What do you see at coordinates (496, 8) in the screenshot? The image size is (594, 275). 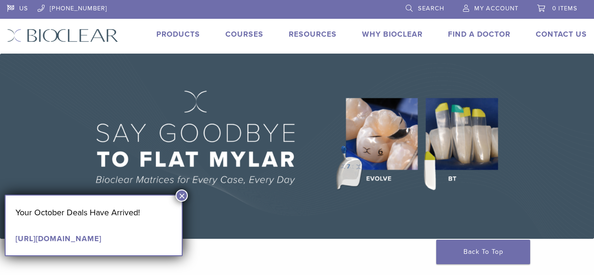 I see `span: My Account` at bounding box center [496, 8].